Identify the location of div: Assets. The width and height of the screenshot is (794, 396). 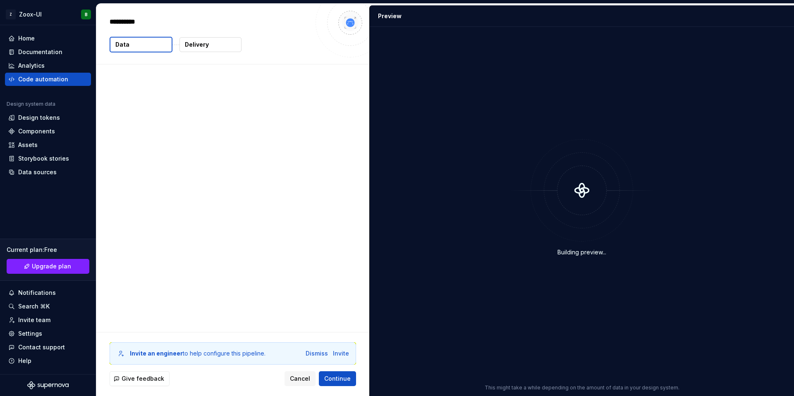
(28, 145).